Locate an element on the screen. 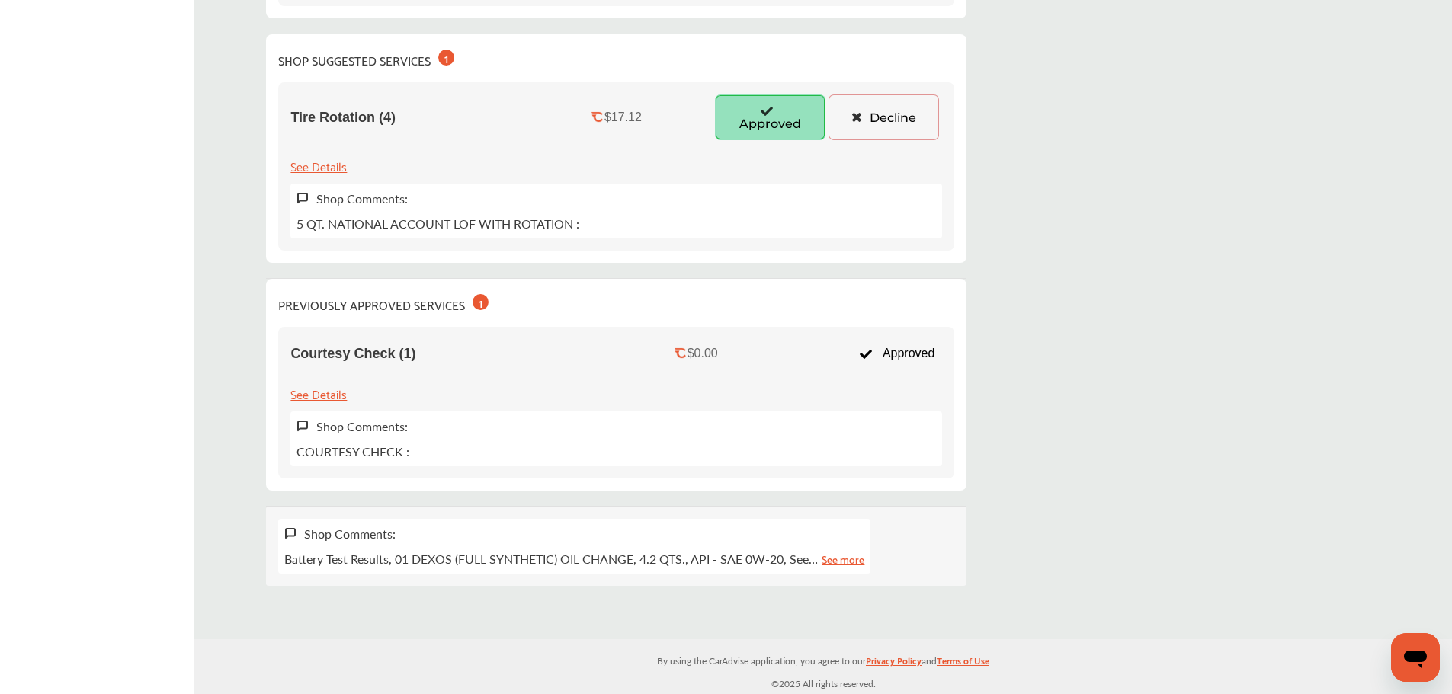 This screenshot has width=1452, height=694. p: By using the CarAdvise application, you agree to our and is located at coordinates (823, 660).